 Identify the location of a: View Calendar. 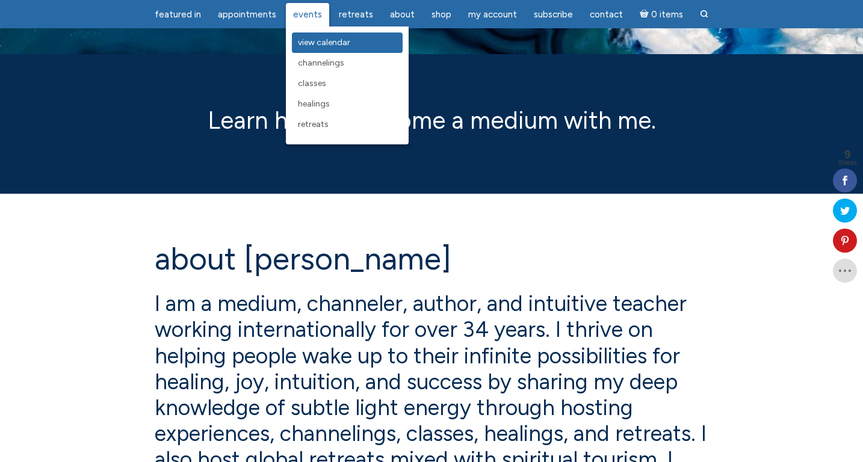
(347, 43).